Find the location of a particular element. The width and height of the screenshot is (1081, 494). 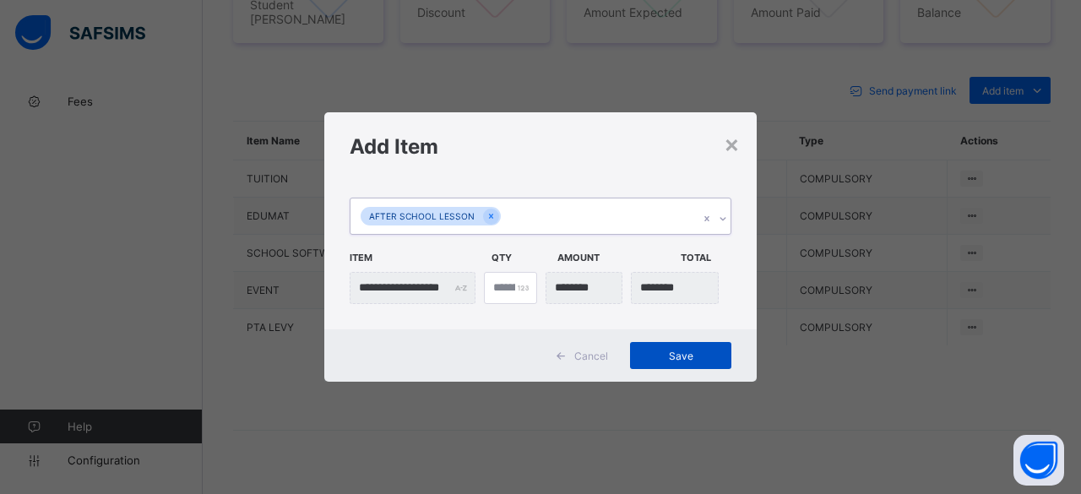

span: Item is located at coordinates (416, 258).